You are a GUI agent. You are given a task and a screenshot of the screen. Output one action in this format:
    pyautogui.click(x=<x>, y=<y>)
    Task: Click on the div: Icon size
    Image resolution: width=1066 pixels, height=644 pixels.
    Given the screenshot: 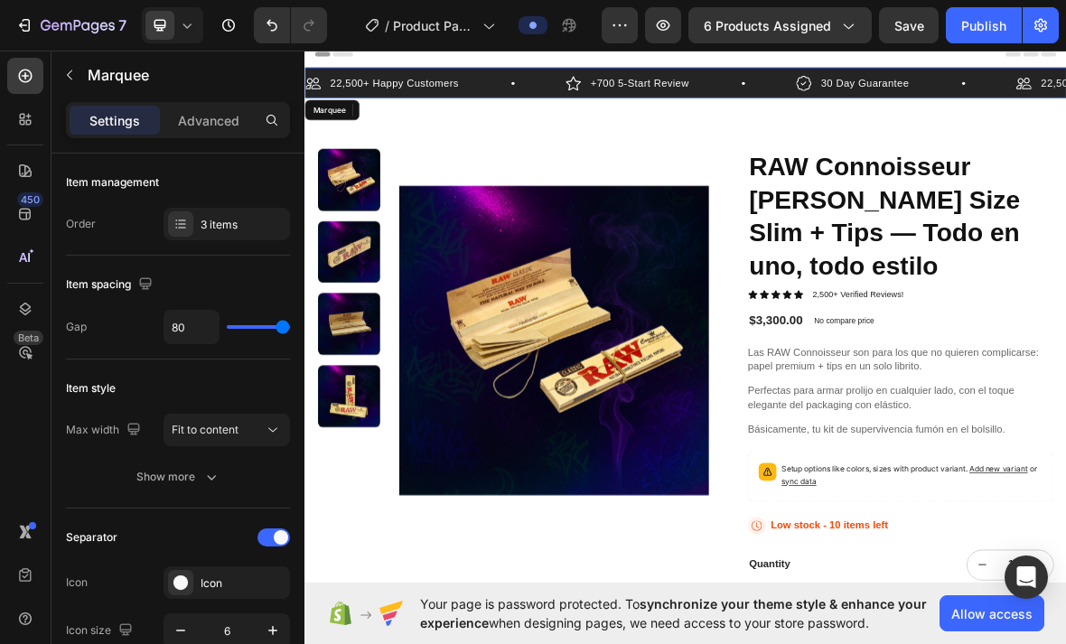 What is the action you would take?
    pyautogui.click(x=101, y=630)
    